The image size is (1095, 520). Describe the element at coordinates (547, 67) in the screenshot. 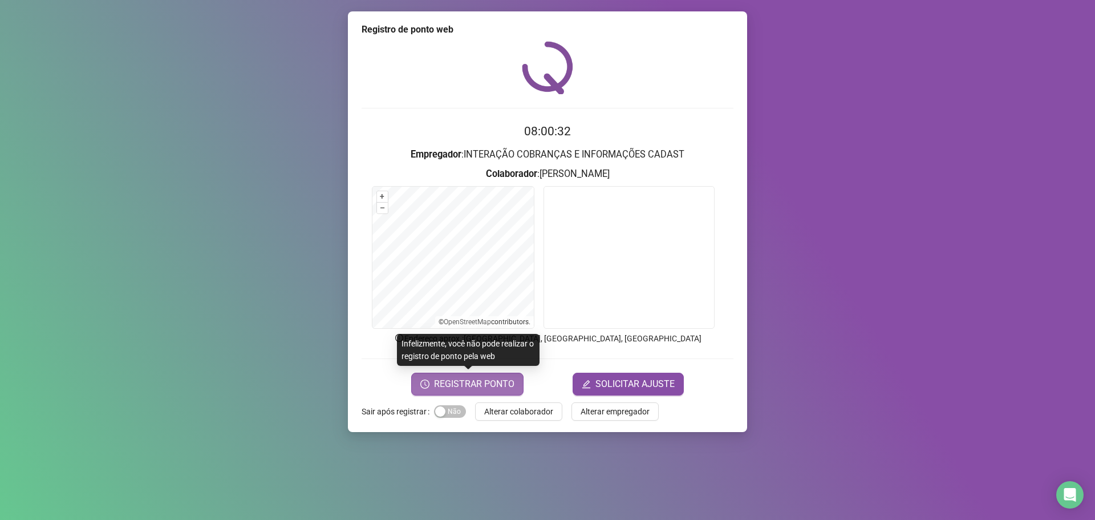

I see `img: QRPoint` at that location.